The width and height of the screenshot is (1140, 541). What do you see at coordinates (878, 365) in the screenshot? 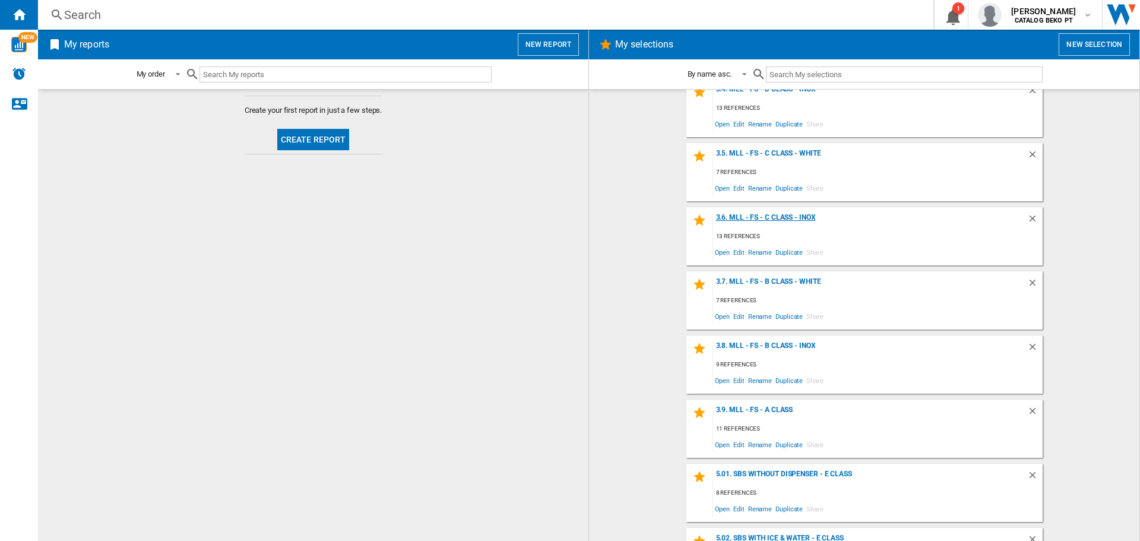
I see `div: 9 references` at bounding box center [878, 365].